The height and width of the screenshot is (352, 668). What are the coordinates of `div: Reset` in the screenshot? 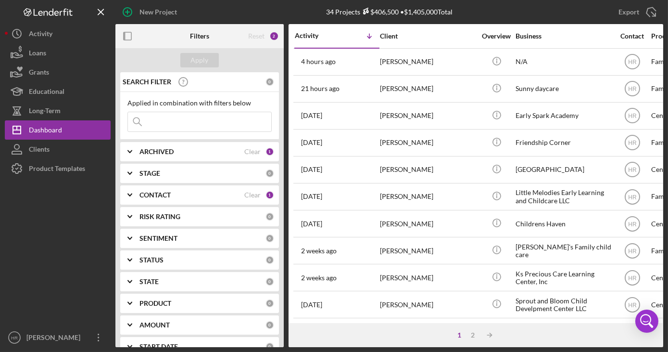 It's located at (256, 36).